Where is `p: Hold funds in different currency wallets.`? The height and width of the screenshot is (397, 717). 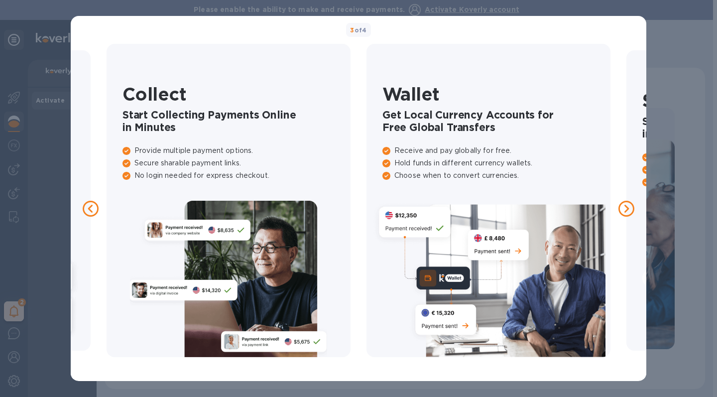 p: Hold funds in different currency wallets. is located at coordinates (474, 163).